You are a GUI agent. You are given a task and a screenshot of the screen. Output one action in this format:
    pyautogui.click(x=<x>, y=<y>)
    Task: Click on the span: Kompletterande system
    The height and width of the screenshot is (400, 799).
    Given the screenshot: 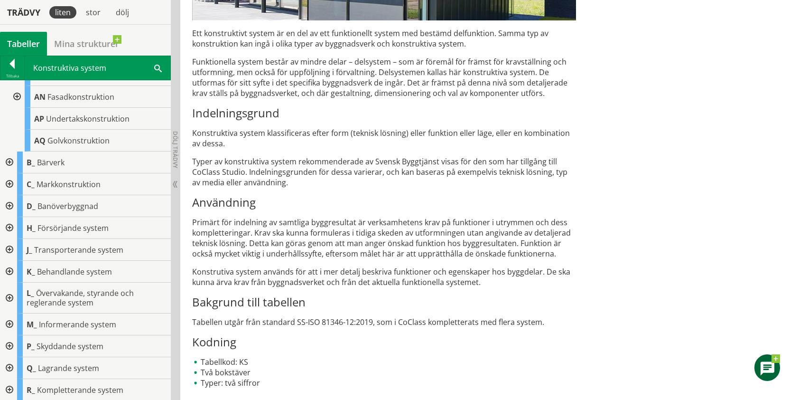 What is the action you would take?
    pyautogui.click(x=80, y=390)
    